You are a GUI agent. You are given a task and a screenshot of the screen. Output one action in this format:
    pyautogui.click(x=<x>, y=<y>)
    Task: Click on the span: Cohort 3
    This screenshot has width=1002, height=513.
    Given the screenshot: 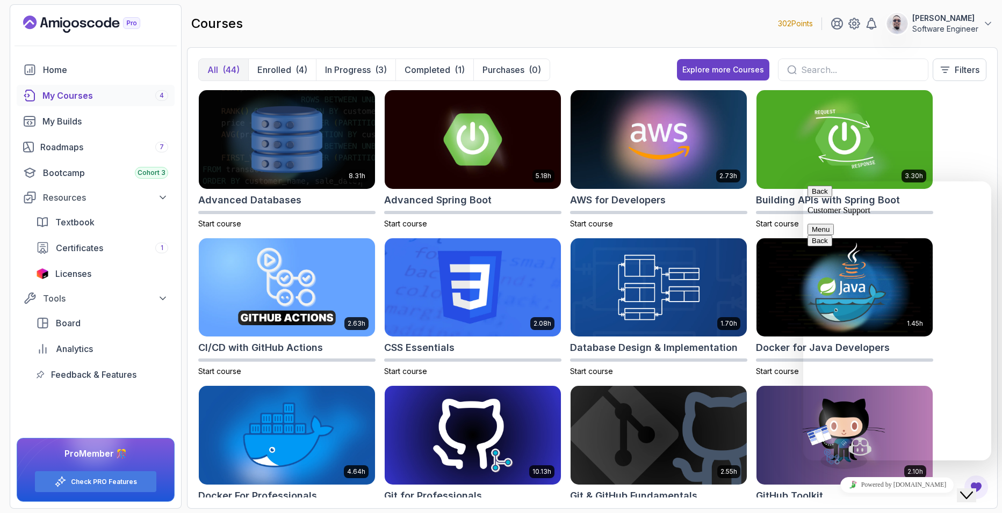 What is the action you would take?
    pyautogui.click(x=151, y=173)
    